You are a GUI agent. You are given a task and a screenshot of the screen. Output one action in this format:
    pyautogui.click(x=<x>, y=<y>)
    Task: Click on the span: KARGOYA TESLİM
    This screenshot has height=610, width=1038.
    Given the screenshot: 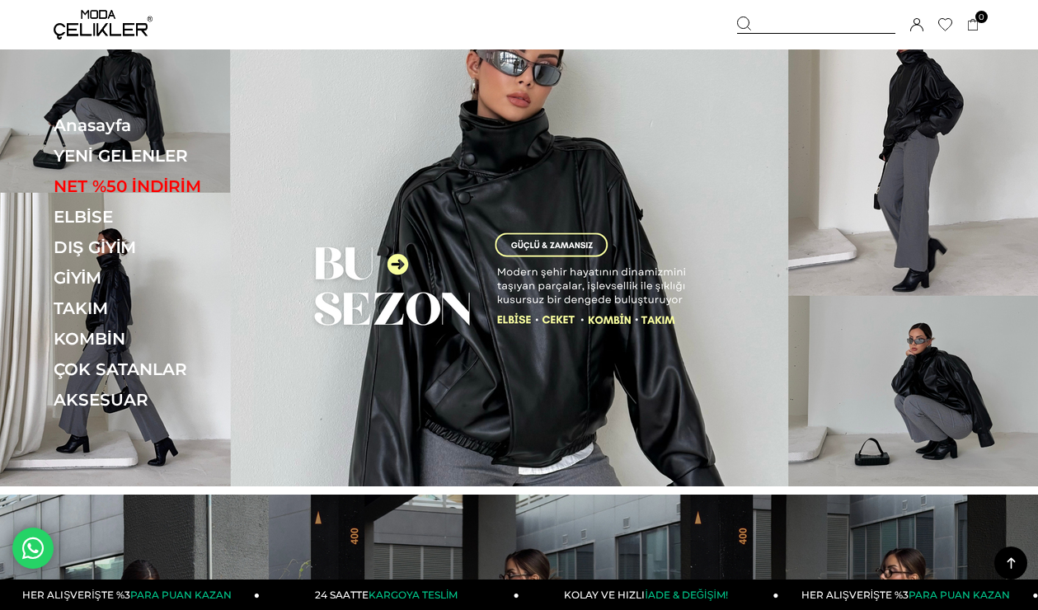 What is the action you would take?
    pyautogui.click(x=413, y=594)
    